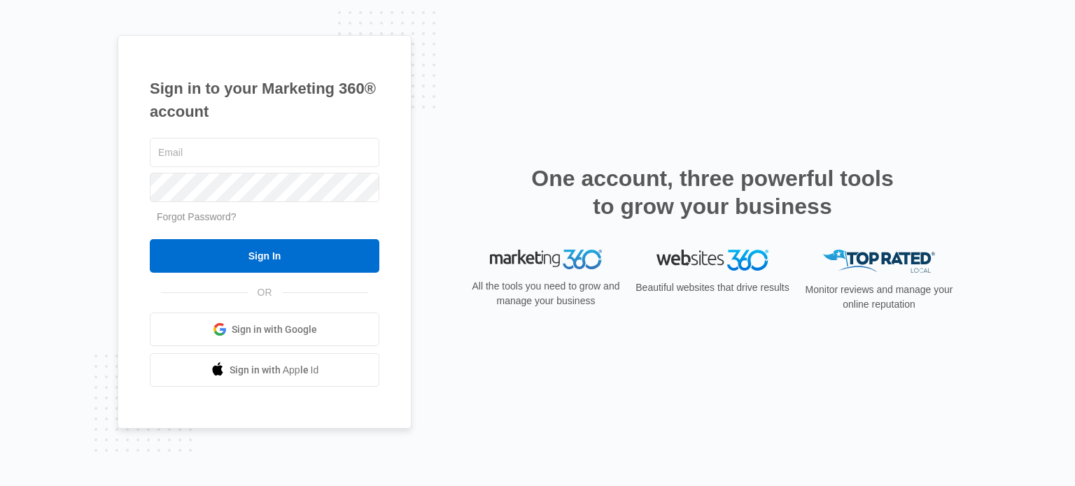 This screenshot has width=1075, height=486. I want to click on h1: Sign in to your Marketing 360® account, so click(265, 100).